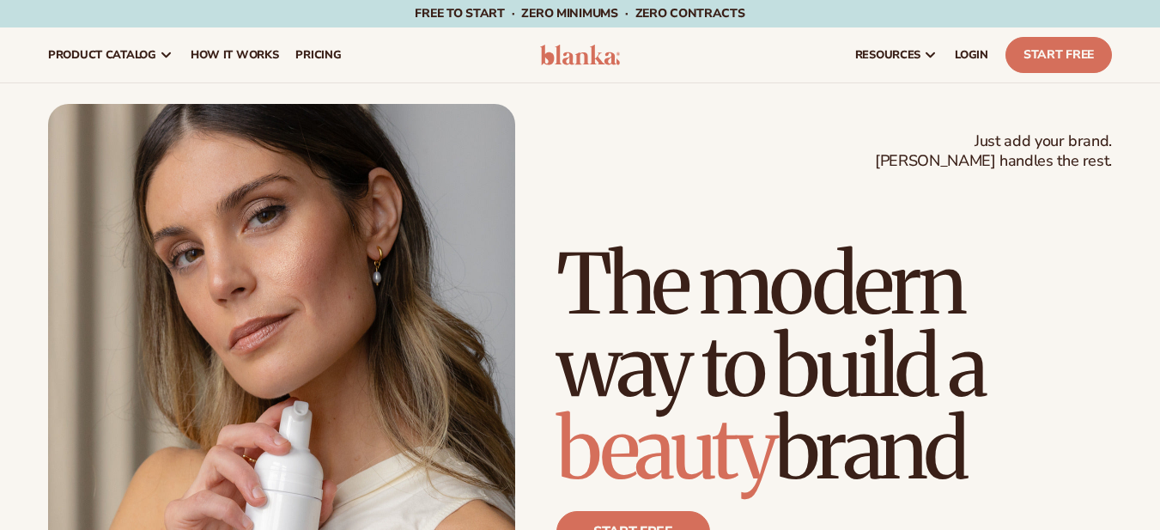  I want to click on a: How It Works, so click(234, 55).